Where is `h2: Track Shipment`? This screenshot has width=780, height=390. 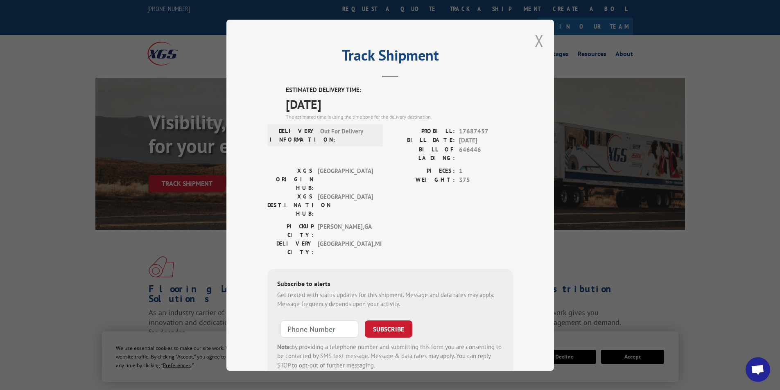 h2: Track Shipment is located at coordinates (390, 57).